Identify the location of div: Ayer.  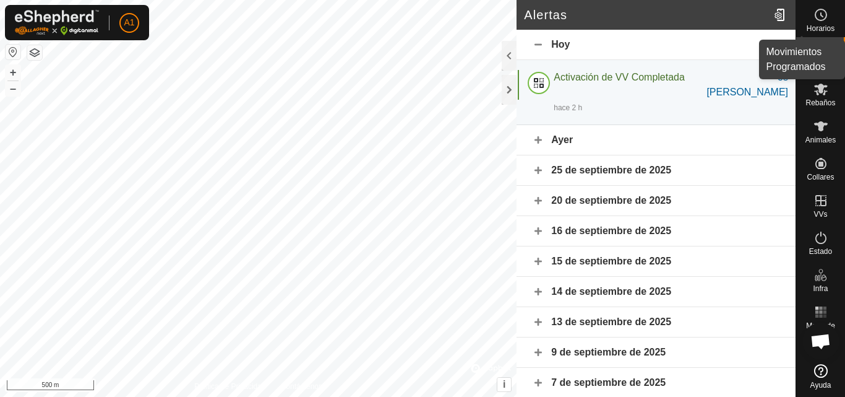
(656, 140).